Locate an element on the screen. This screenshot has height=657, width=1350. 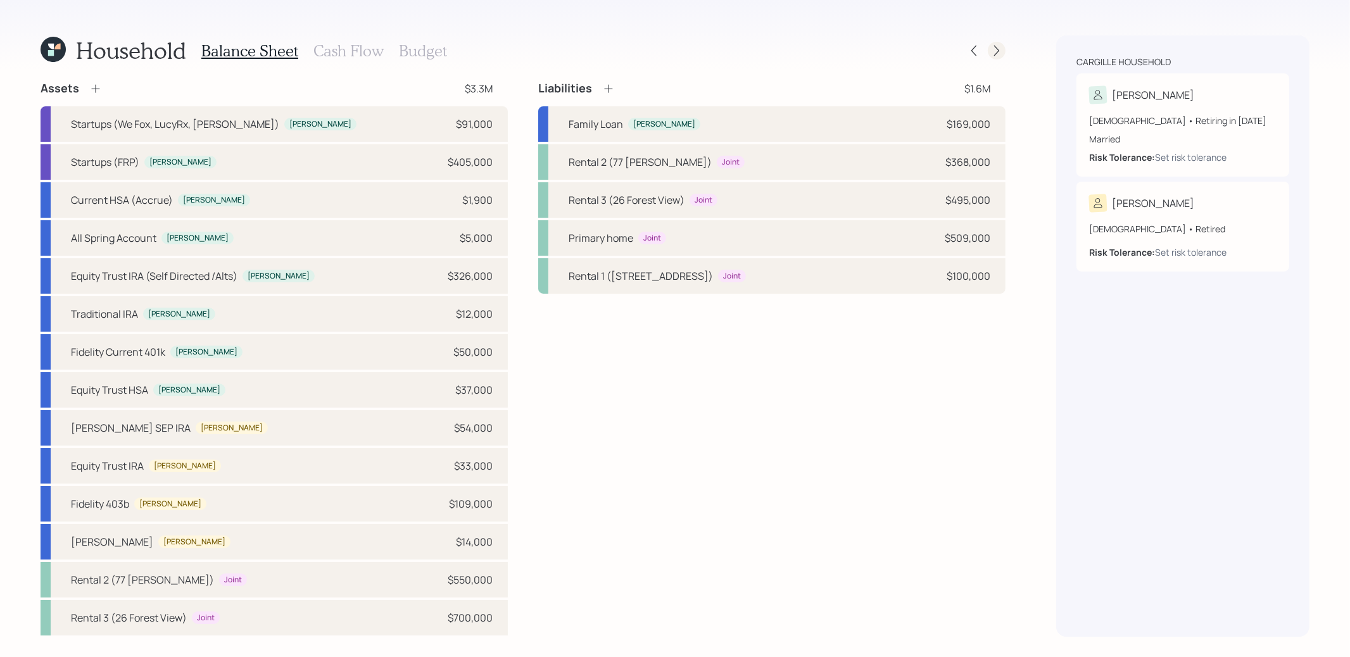
div: Married is located at coordinates (1183, 139).